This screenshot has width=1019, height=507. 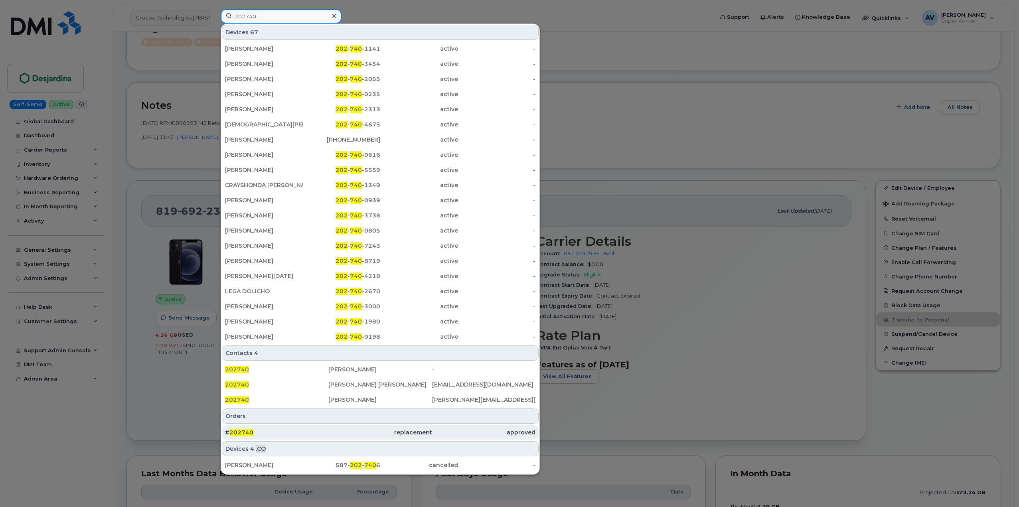 I want to click on div: - -3000, so click(x=342, y=306).